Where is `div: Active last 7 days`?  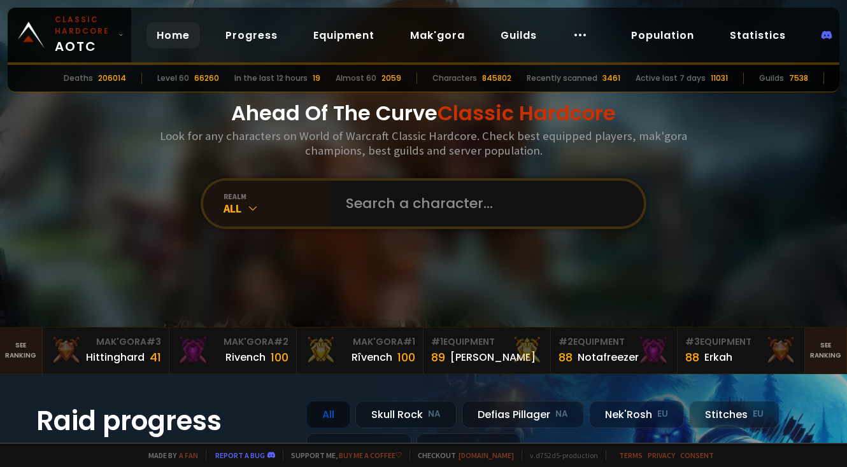 div: Active last 7 days is located at coordinates (670, 78).